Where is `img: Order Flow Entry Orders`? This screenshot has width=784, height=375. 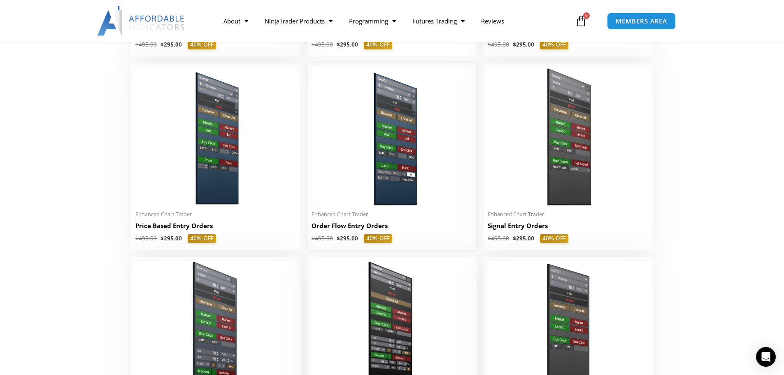 img: Order Flow Entry Orders is located at coordinates (392, 137).